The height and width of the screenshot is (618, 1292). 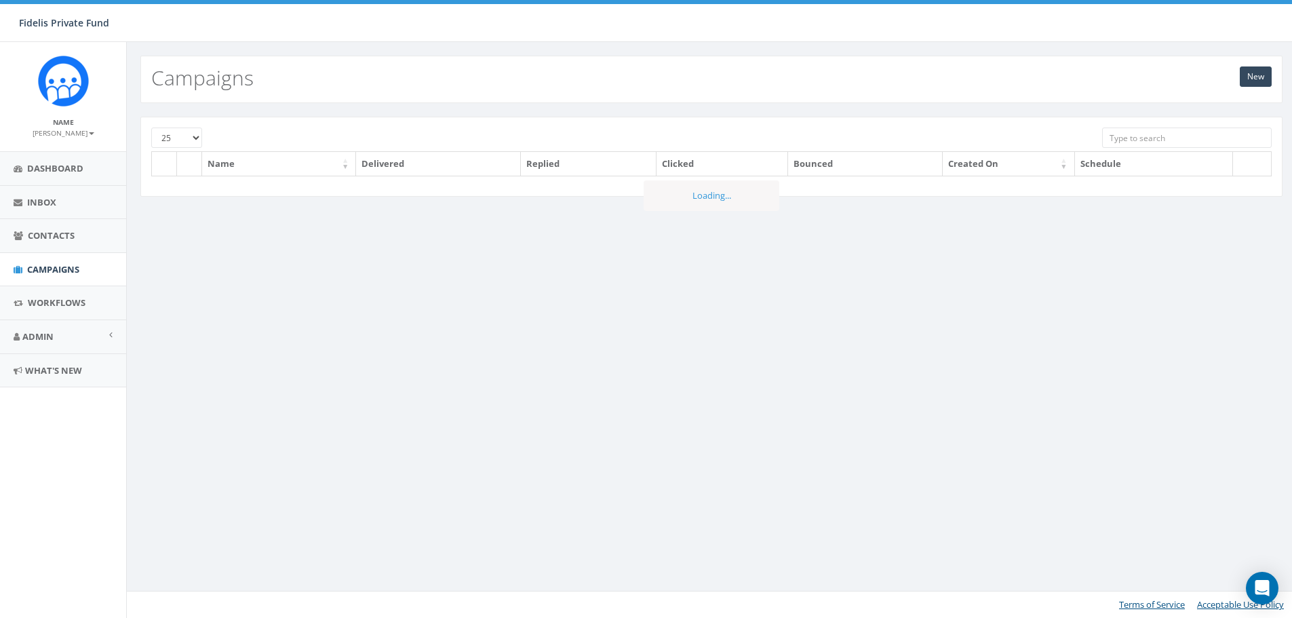 What do you see at coordinates (1241, 604) in the screenshot?
I see `a: Acceptable Use Policy` at bounding box center [1241, 604].